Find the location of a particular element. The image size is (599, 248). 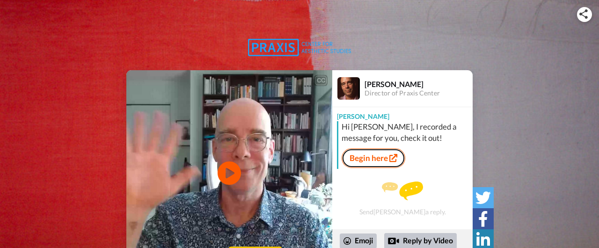

div: Reply by Video is located at coordinates (394, 241).